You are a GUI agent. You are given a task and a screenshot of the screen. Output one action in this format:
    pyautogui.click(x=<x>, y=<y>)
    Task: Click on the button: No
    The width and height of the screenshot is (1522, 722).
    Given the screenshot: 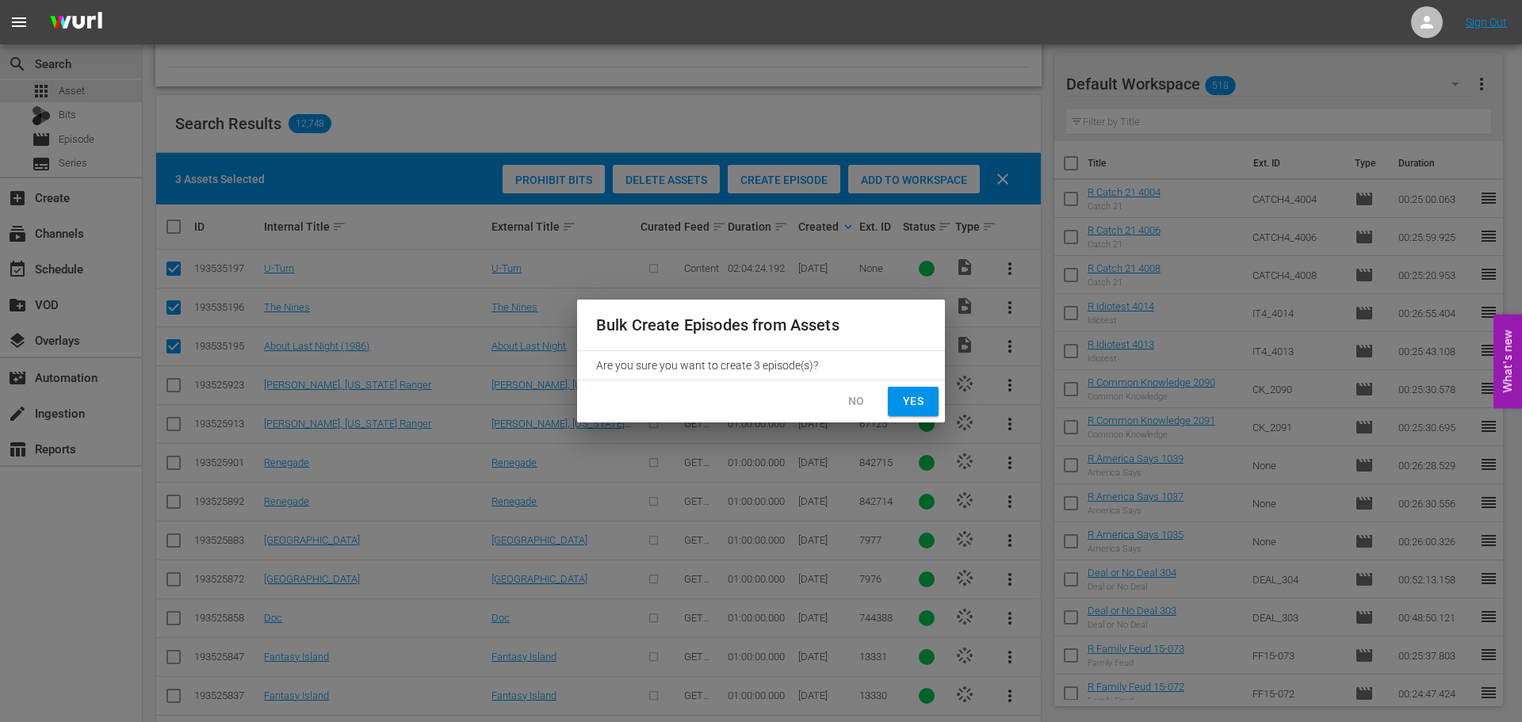 What is the action you would take?
    pyautogui.click(x=856, y=401)
    